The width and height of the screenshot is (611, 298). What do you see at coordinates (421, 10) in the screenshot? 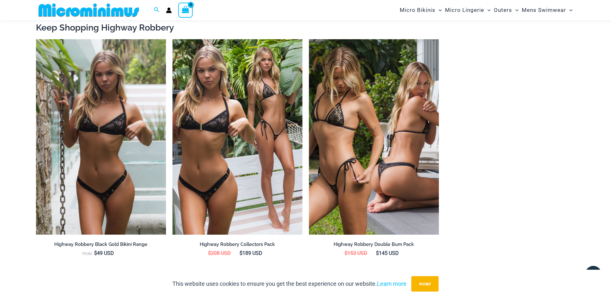
I see `a: Micro BikinisMenu ToggleMenu Toggle` at bounding box center [421, 10].